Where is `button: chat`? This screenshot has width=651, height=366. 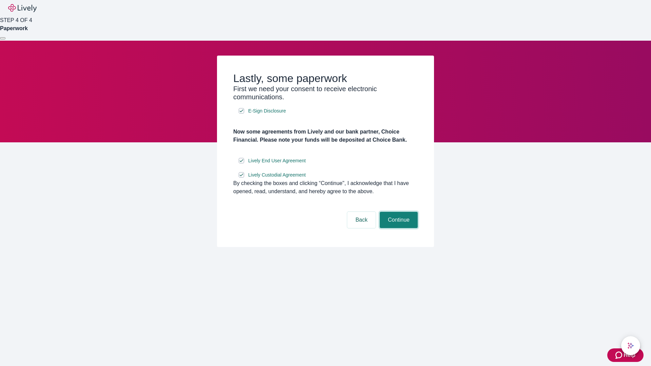
button: chat is located at coordinates (631, 346).